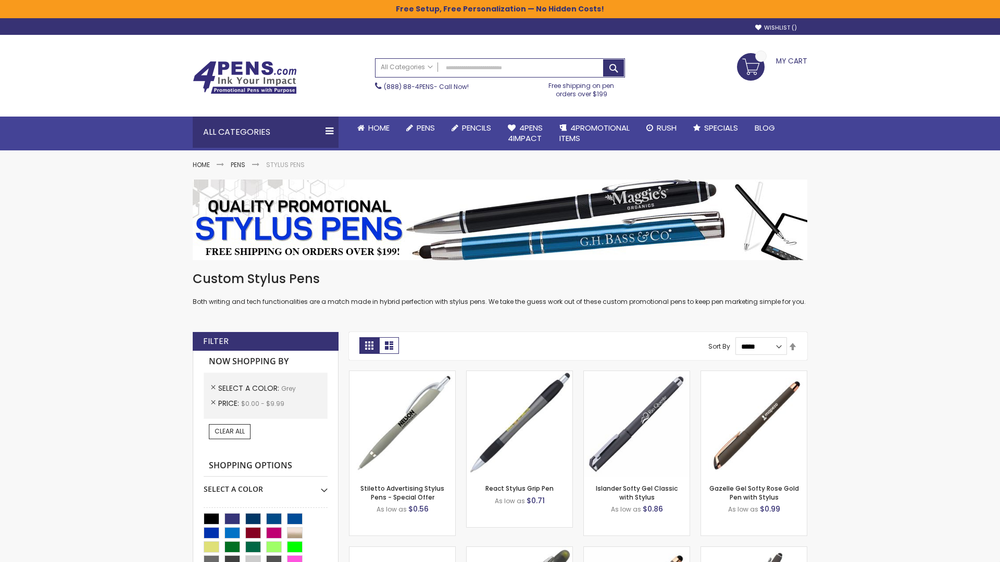 This screenshot has height=562, width=1000. What do you see at coordinates (776, 28) in the screenshot?
I see `a: Wishlist` at bounding box center [776, 28].